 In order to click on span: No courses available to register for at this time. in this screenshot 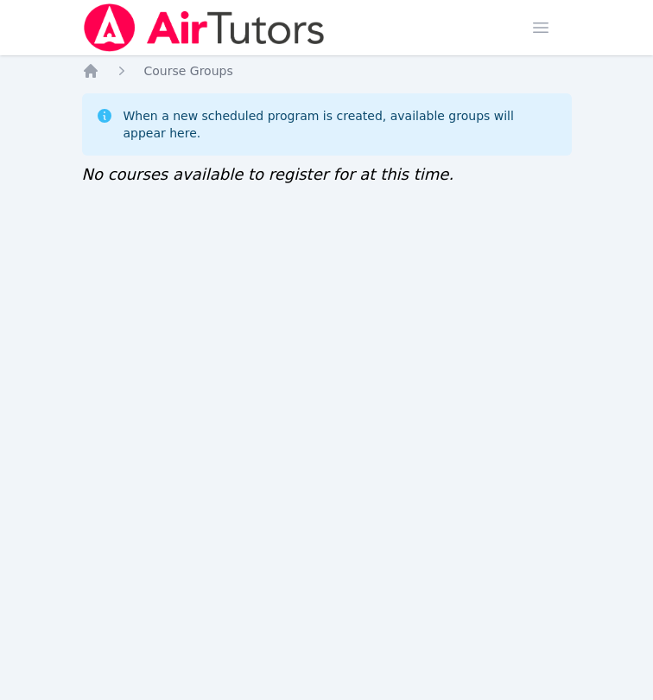, I will do `click(268, 174)`.